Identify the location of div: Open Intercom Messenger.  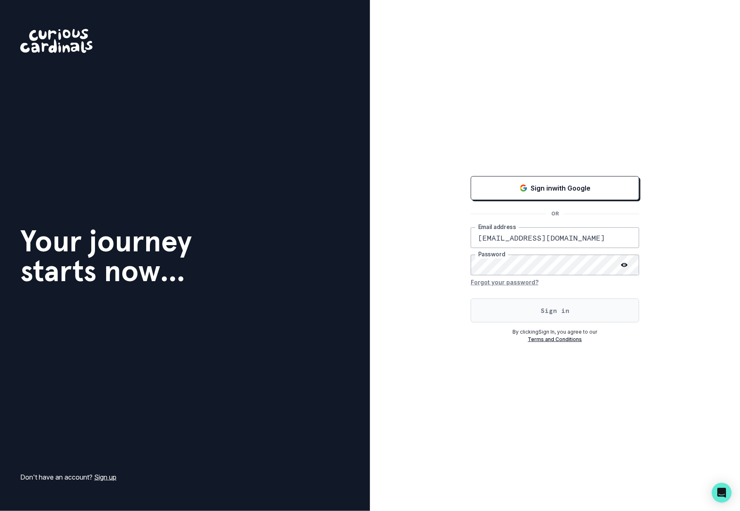
(722, 493).